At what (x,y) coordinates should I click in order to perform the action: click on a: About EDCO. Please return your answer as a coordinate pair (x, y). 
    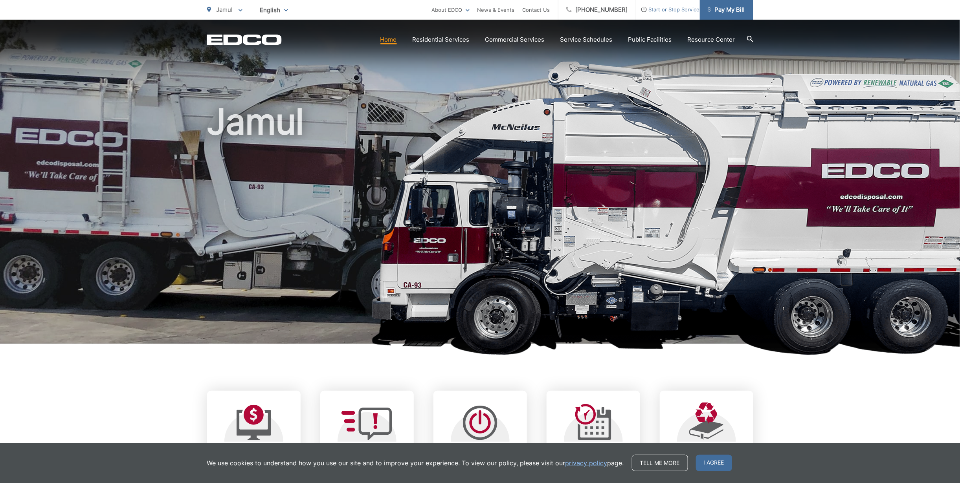
    Looking at the image, I should click on (451, 10).